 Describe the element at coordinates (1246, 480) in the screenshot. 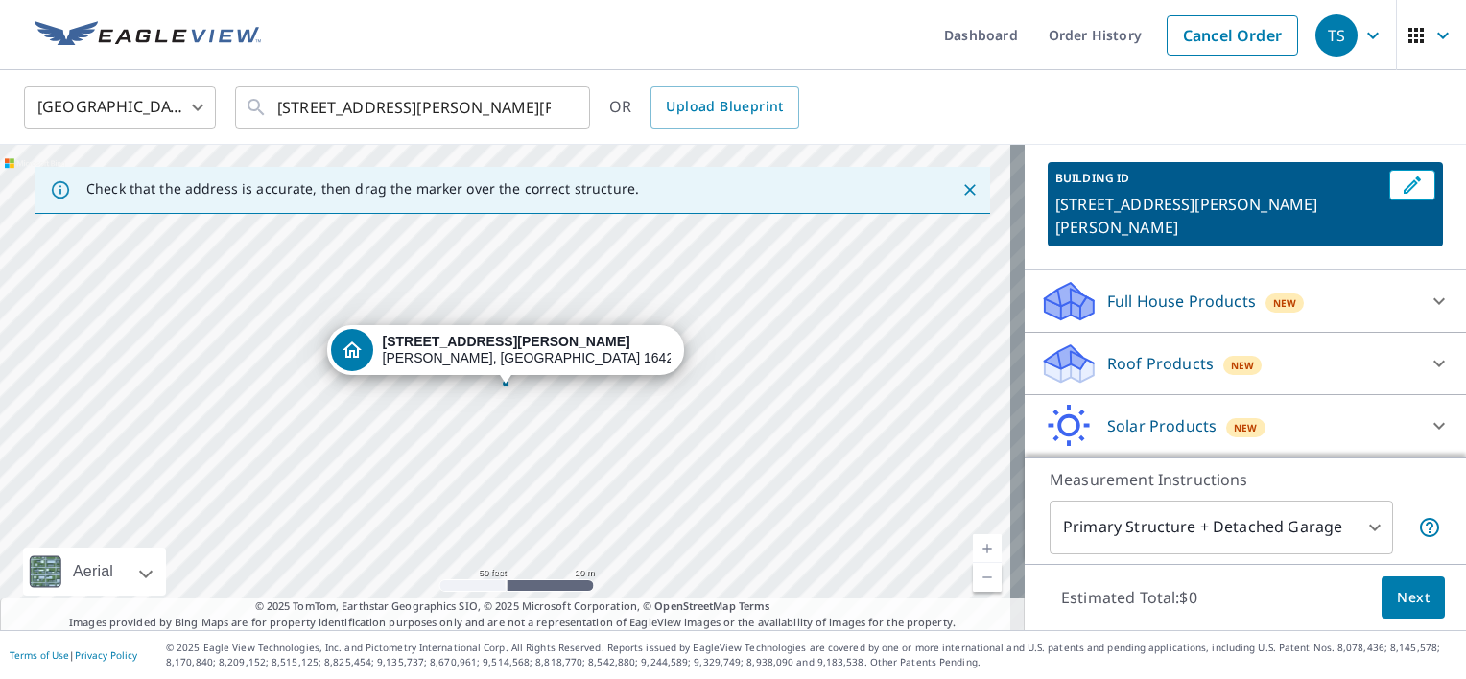

I see `p: Measurement Instructions` at that location.